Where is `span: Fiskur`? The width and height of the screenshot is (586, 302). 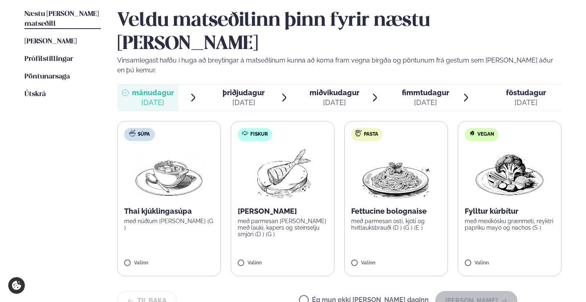
span: Fiskur is located at coordinates (259, 134).